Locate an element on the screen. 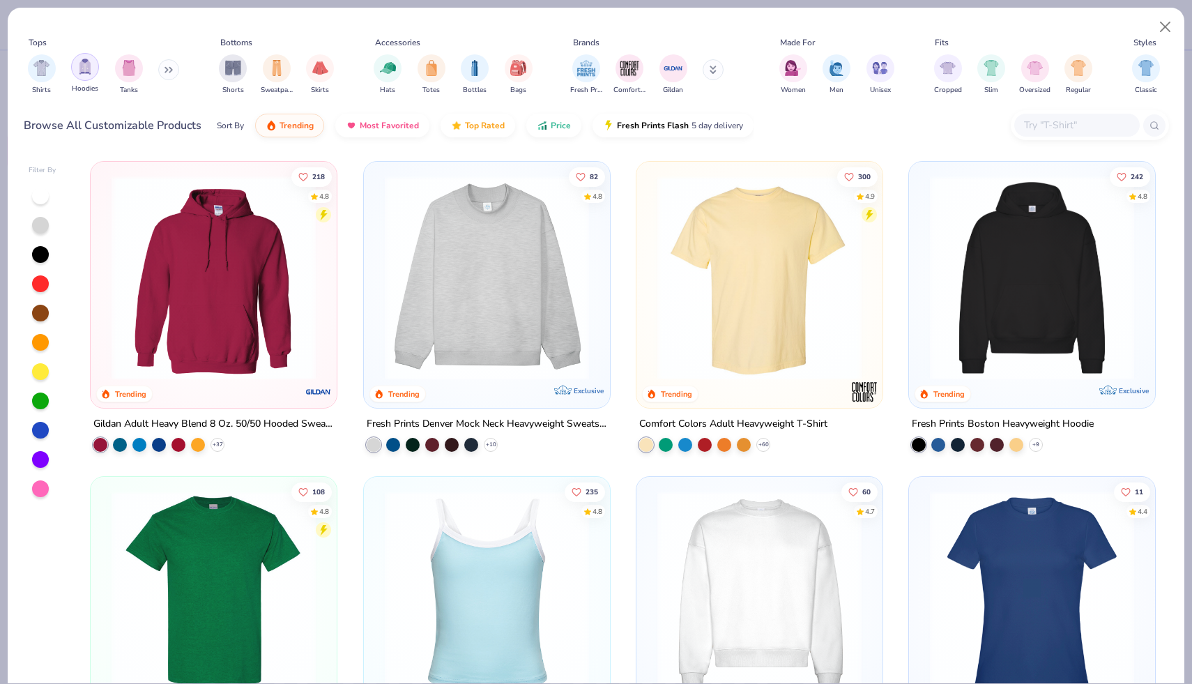 The width and height of the screenshot is (1192, 684). button: Trending is located at coordinates (289, 125).